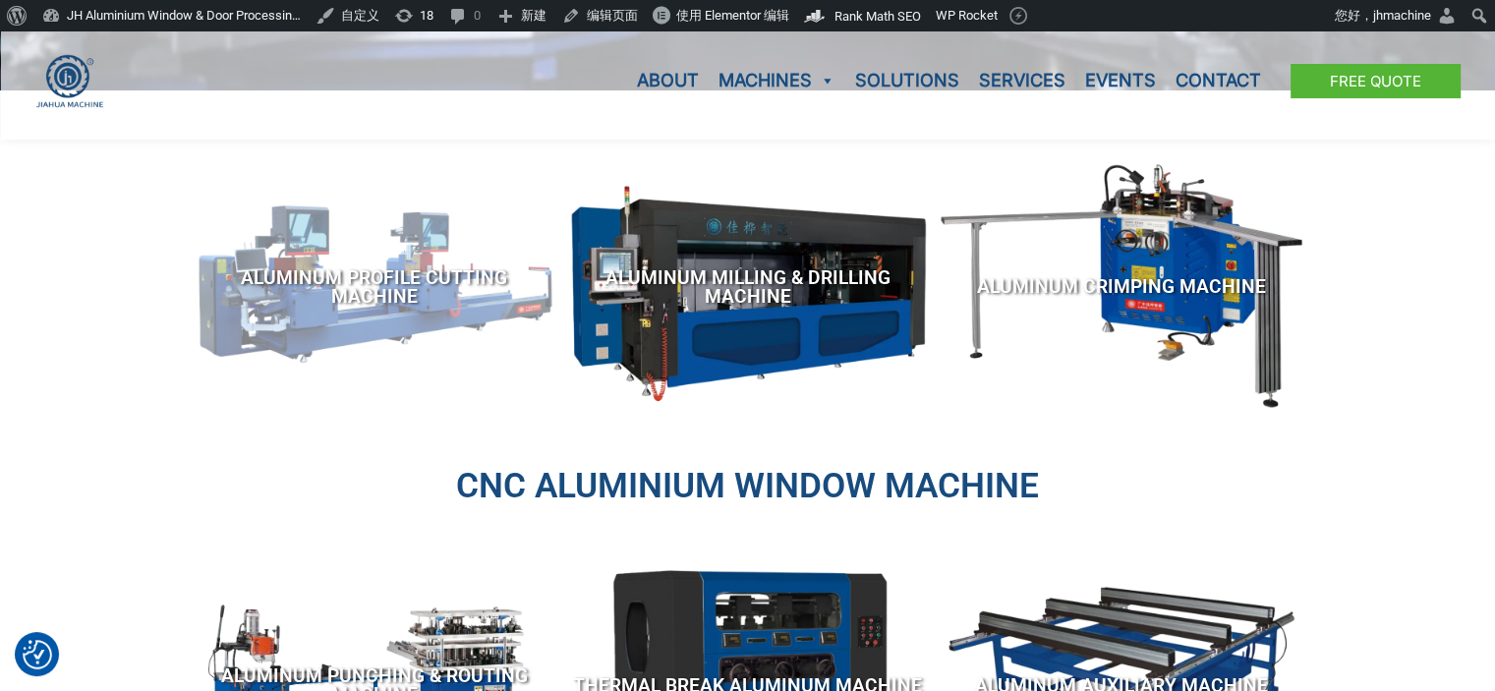  What do you see at coordinates (777, 81) in the screenshot?
I see `a: Machines` at bounding box center [777, 81].